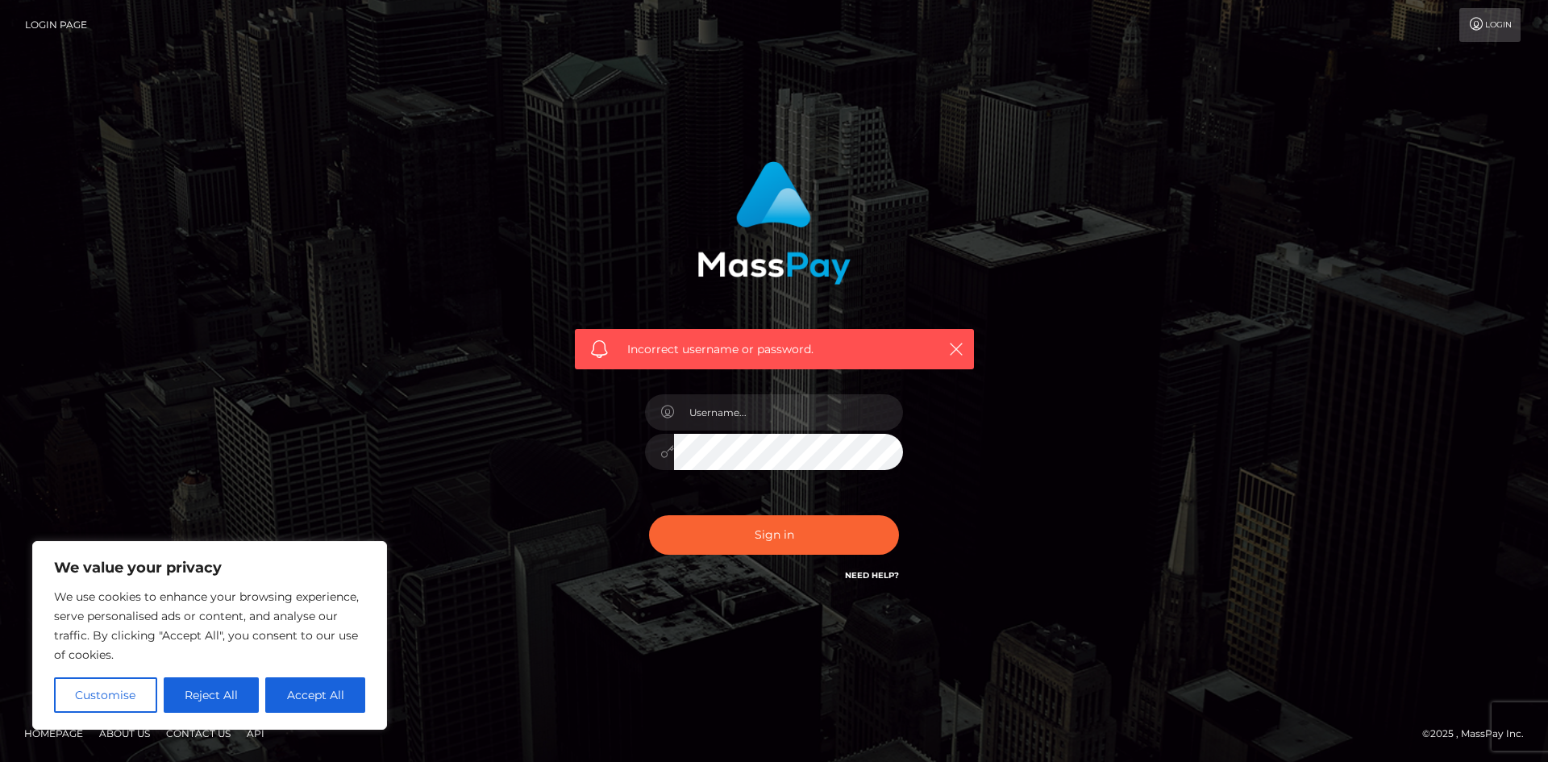 The height and width of the screenshot is (762, 1548). I want to click on a: Contact Us, so click(198, 733).